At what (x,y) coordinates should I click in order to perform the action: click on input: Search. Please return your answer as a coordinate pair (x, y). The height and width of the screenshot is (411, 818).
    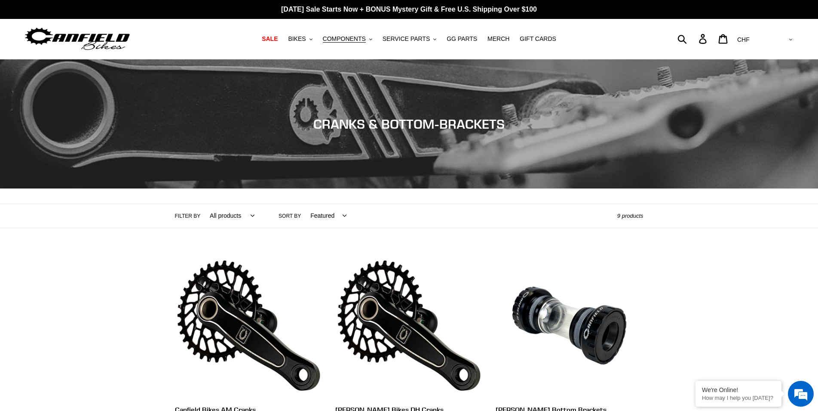
    Looking at the image, I should click on (693, 39).